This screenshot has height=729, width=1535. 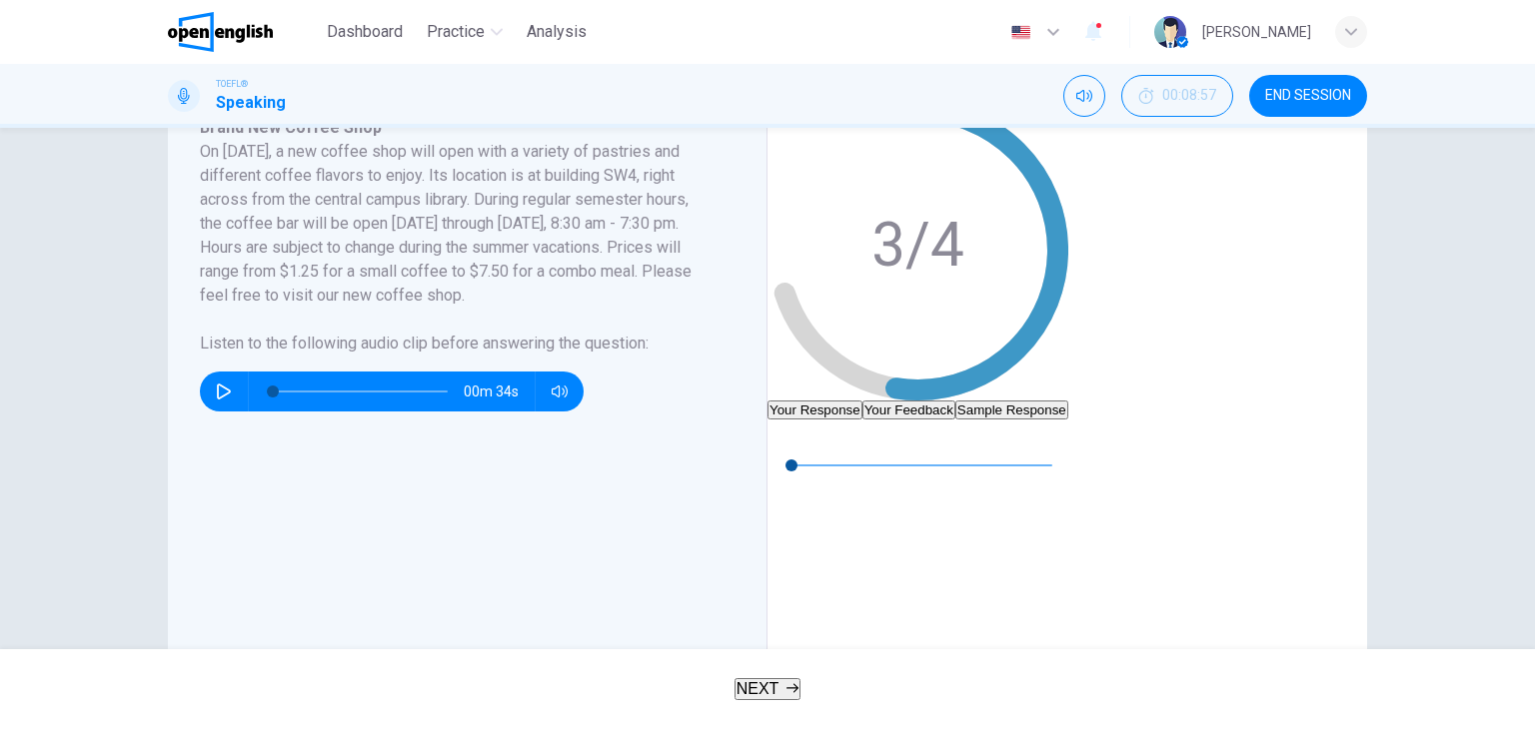 I want to click on button: END SESSION, so click(x=1308, y=96).